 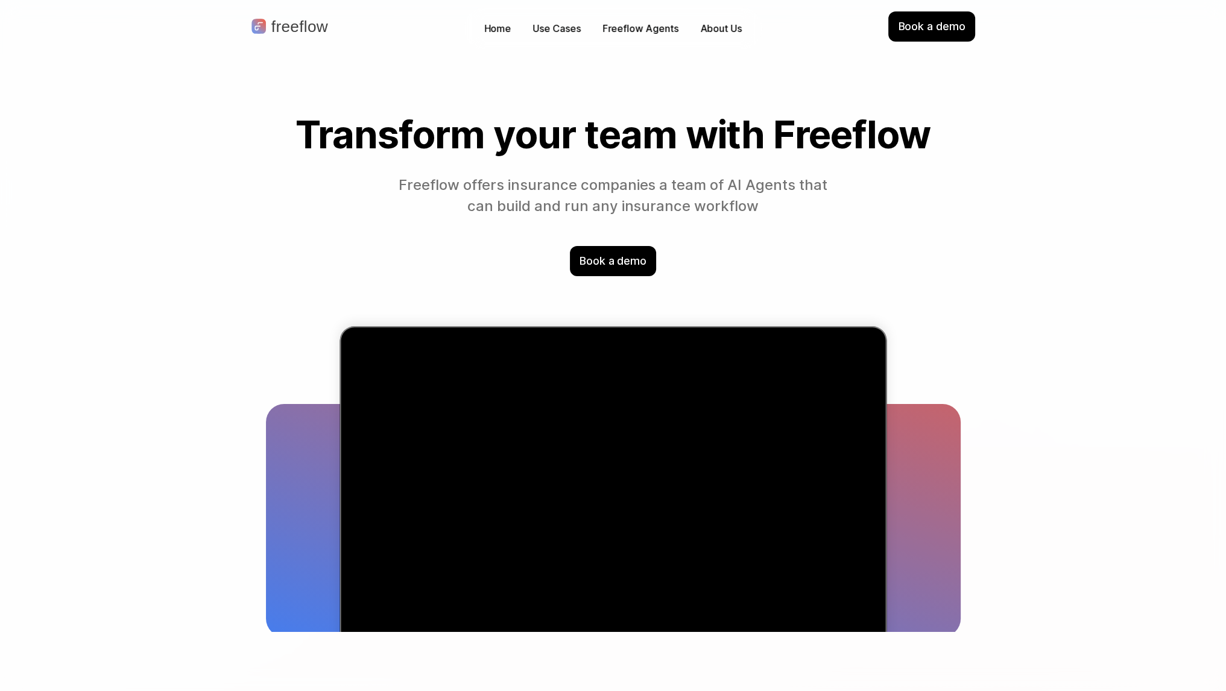 I want to click on p: Home, so click(x=498, y=28).